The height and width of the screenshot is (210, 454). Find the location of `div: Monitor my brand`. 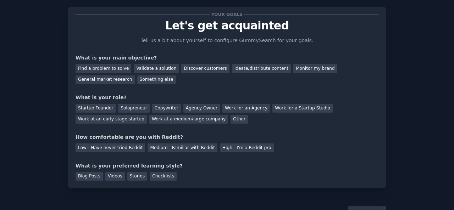

div: Monitor my brand is located at coordinates (315, 68).